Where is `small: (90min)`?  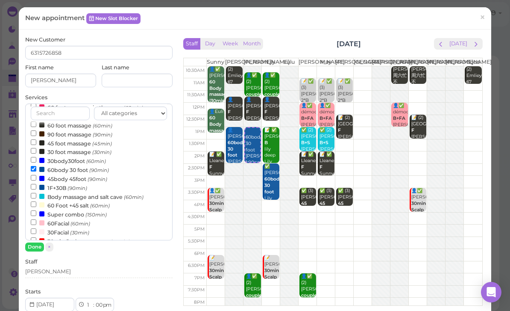 small: (90min) is located at coordinates (97, 179).